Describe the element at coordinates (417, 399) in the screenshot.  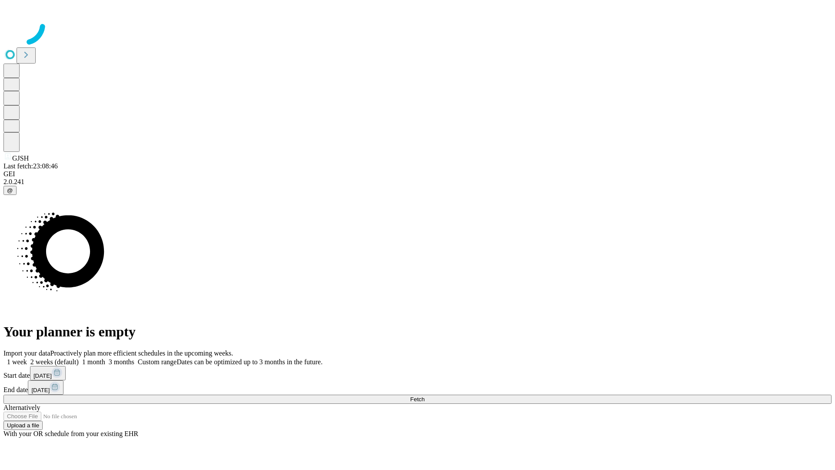
I see `span: Fetch` at that location.